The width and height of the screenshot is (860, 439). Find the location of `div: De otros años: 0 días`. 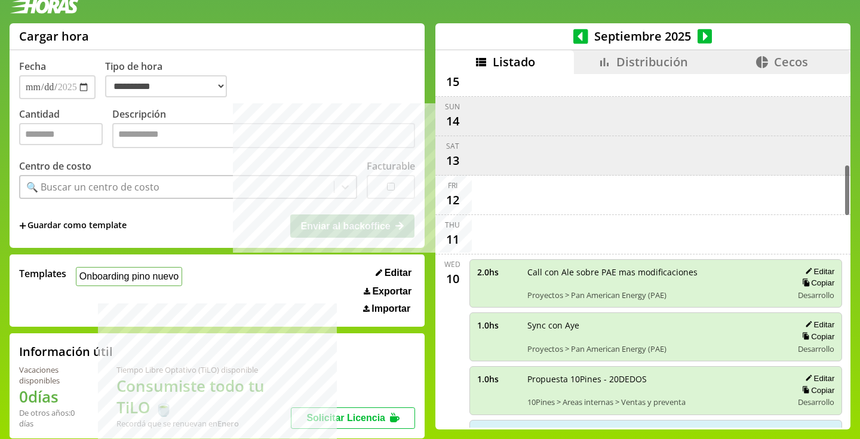

div: De otros años: 0 días is located at coordinates (53, 418).